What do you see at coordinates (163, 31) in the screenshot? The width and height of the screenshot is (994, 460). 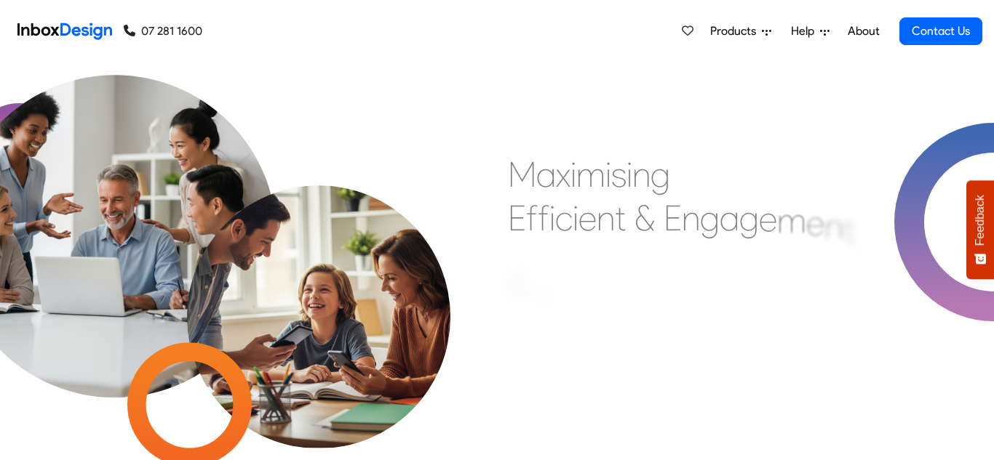 I see `a: 07 281 1600` at bounding box center [163, 31].